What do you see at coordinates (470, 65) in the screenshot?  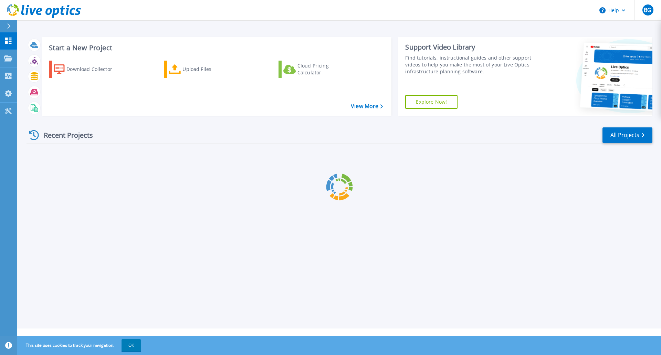 I see `div: Find tutorials, instructional guides and other support videos to help you make the most of your L...` at bounding box center [470, 65].